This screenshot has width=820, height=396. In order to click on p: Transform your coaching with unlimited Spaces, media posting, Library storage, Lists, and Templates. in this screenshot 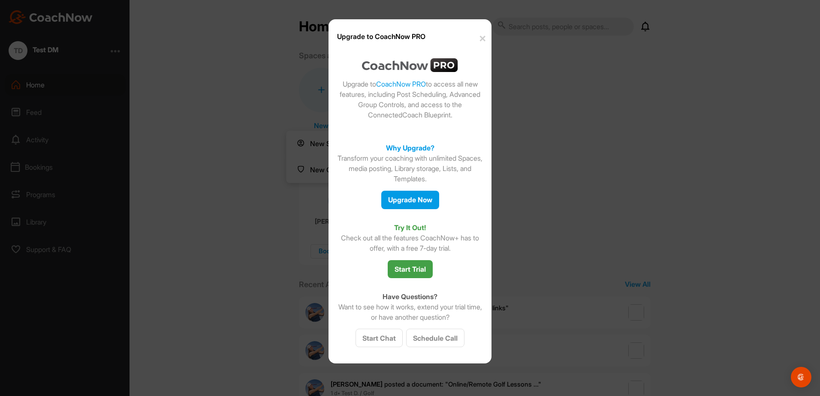, I will do `click(410, 168)`.